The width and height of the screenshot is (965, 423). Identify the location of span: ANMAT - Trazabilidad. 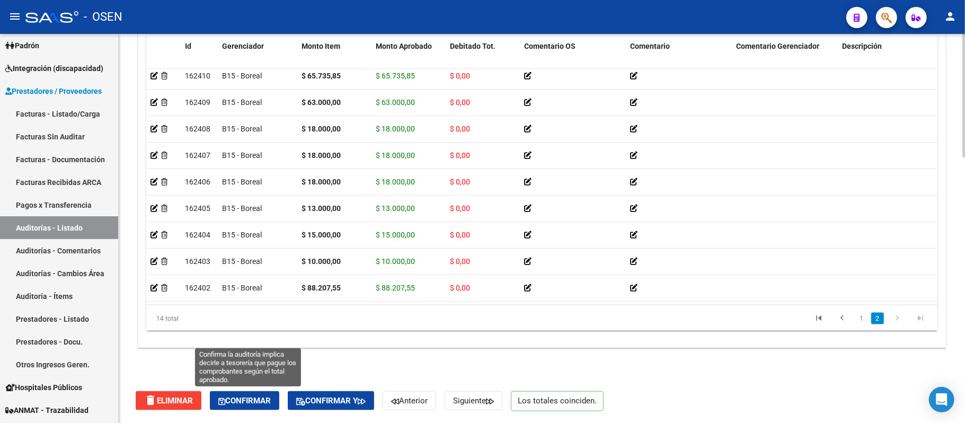
(47, 410).